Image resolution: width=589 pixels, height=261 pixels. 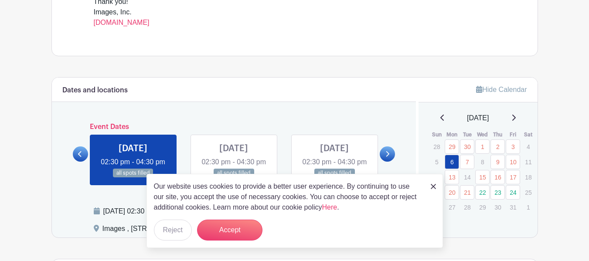 What do you see at coordinates (451, 135) in the screenshot?
I see `th: Mon` at bounding box center [451, 135].